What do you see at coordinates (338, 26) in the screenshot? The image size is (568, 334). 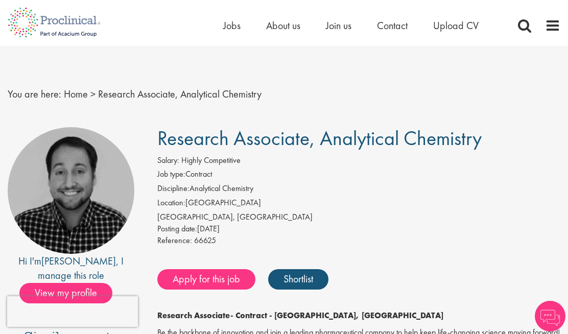 I see `span: Join us` at bounding box center [338, 26].